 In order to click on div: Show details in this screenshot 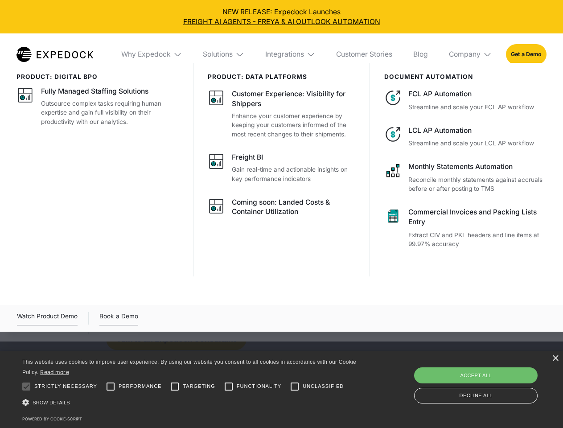, I will do `click(191, 402)`.